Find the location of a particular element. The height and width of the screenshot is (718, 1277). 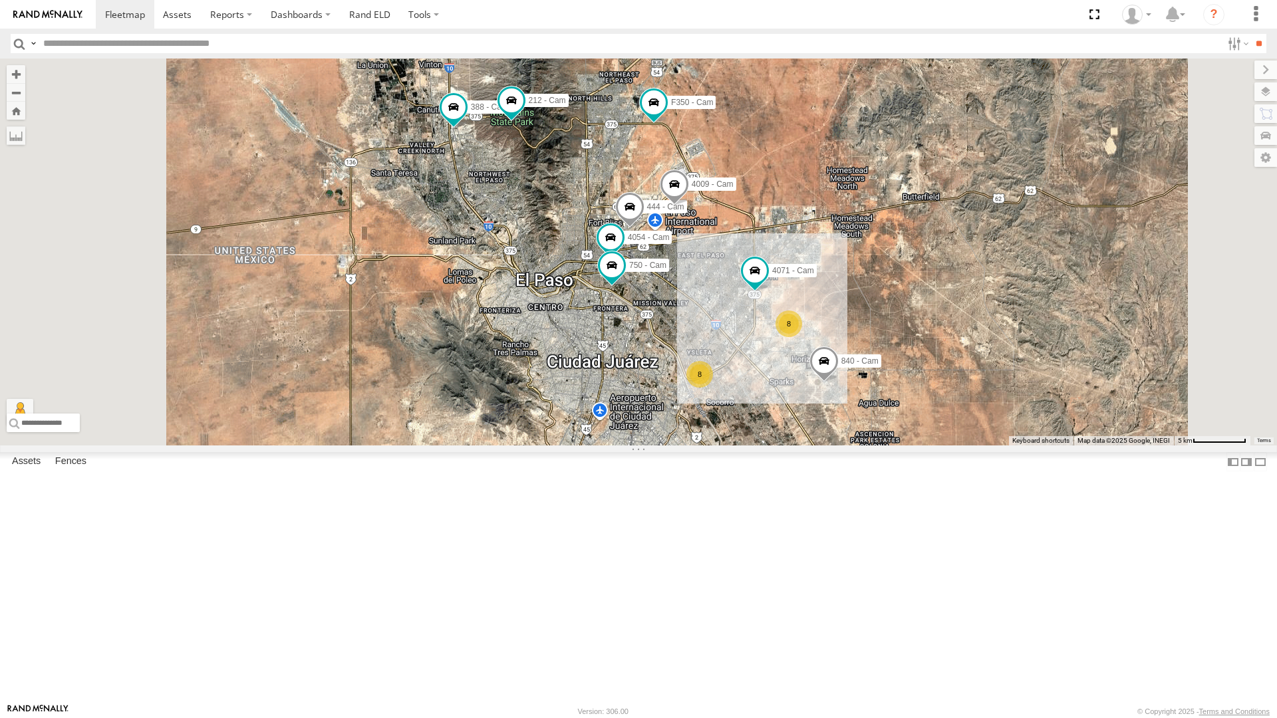

span: 750 - Cam is located at coordinates (648, 265).